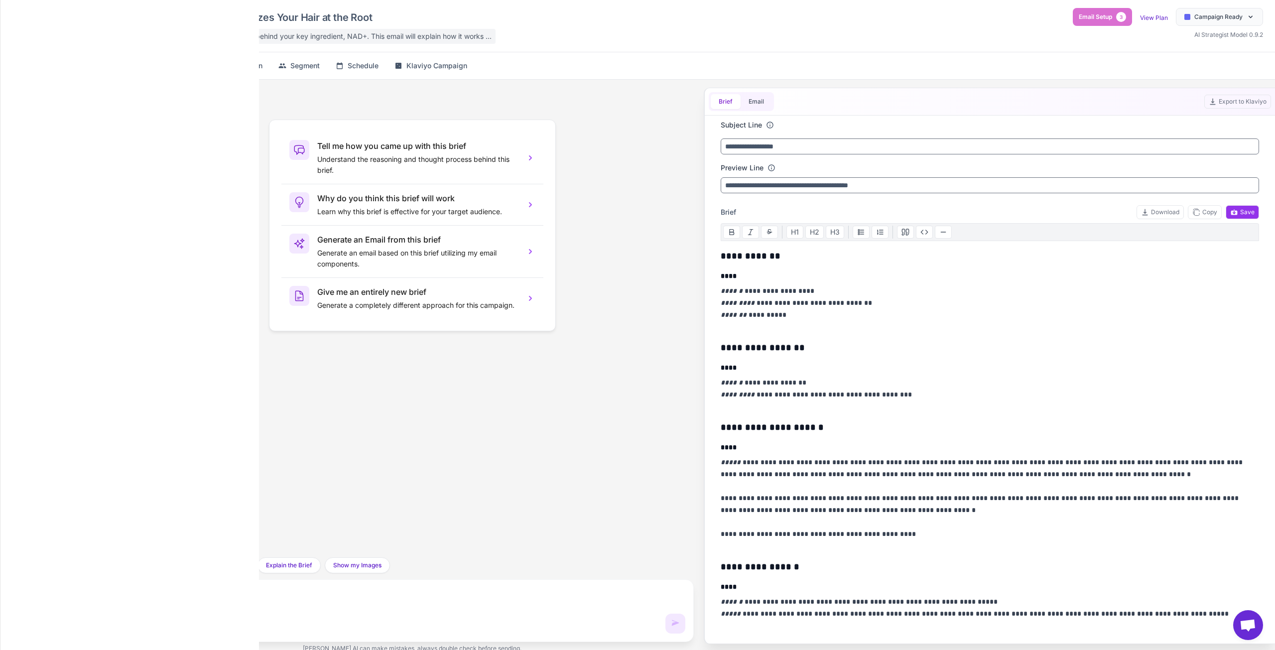 This screenshot has height=650, width=1275. I want to click on label: Subject Line, so click(741, 125).